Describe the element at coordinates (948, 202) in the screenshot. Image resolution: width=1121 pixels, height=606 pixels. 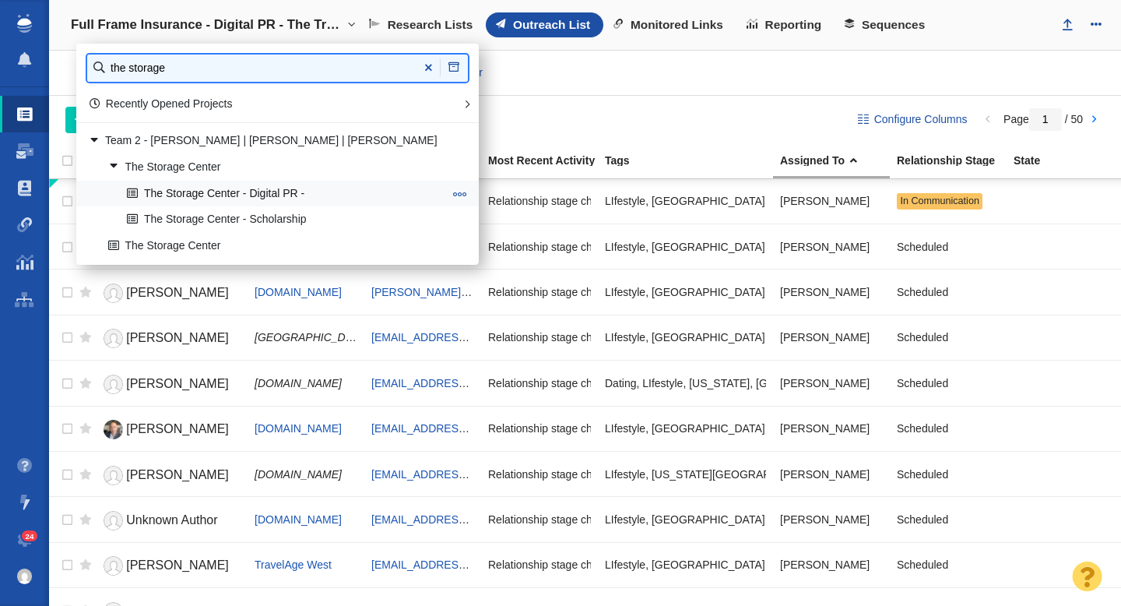
I see `td: In Communication` at that location.